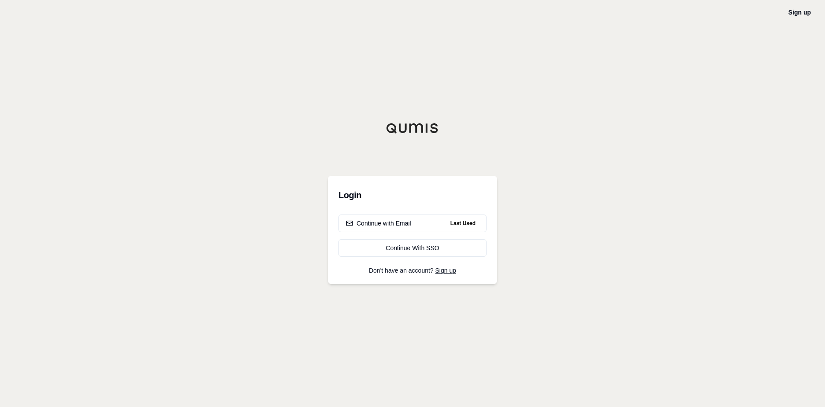 The height and width of the screenshot is (407, 825). Describe the element at coordinates (463, 223) in the screenshot. I see `span: Last Used` at that location.